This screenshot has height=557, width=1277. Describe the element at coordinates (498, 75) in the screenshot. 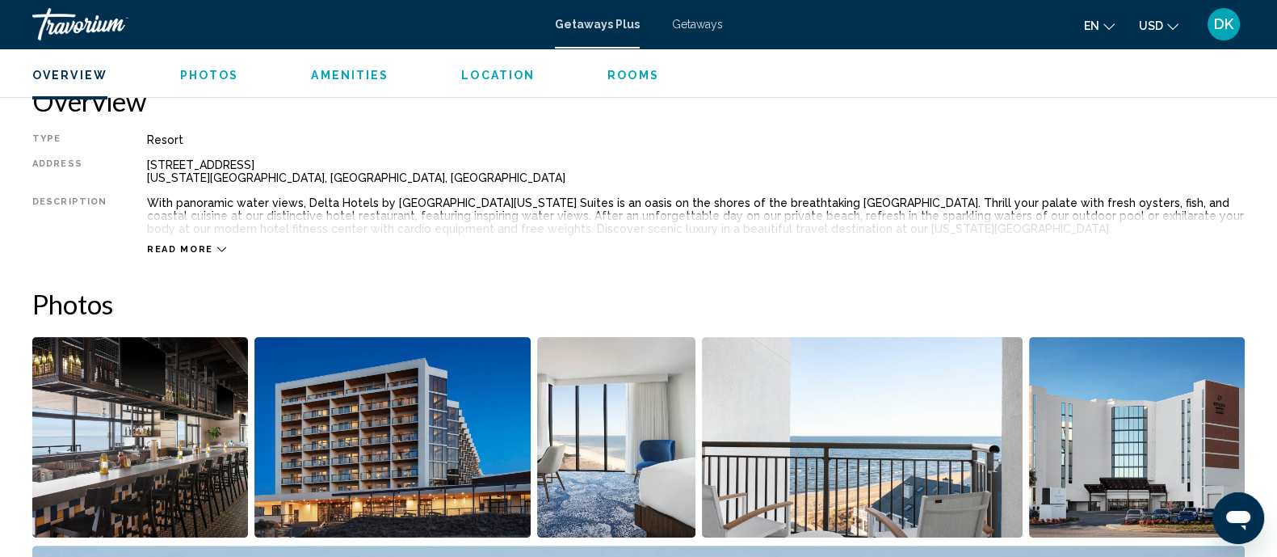

I see `button: Location` at that location.